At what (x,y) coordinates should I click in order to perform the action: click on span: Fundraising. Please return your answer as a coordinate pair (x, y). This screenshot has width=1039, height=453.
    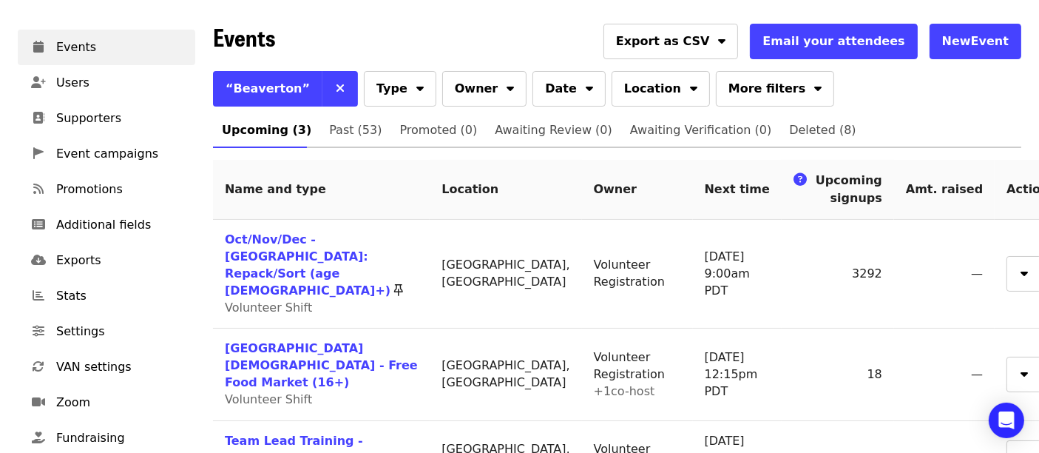
    Looking at the image, I should click on (120, 438).